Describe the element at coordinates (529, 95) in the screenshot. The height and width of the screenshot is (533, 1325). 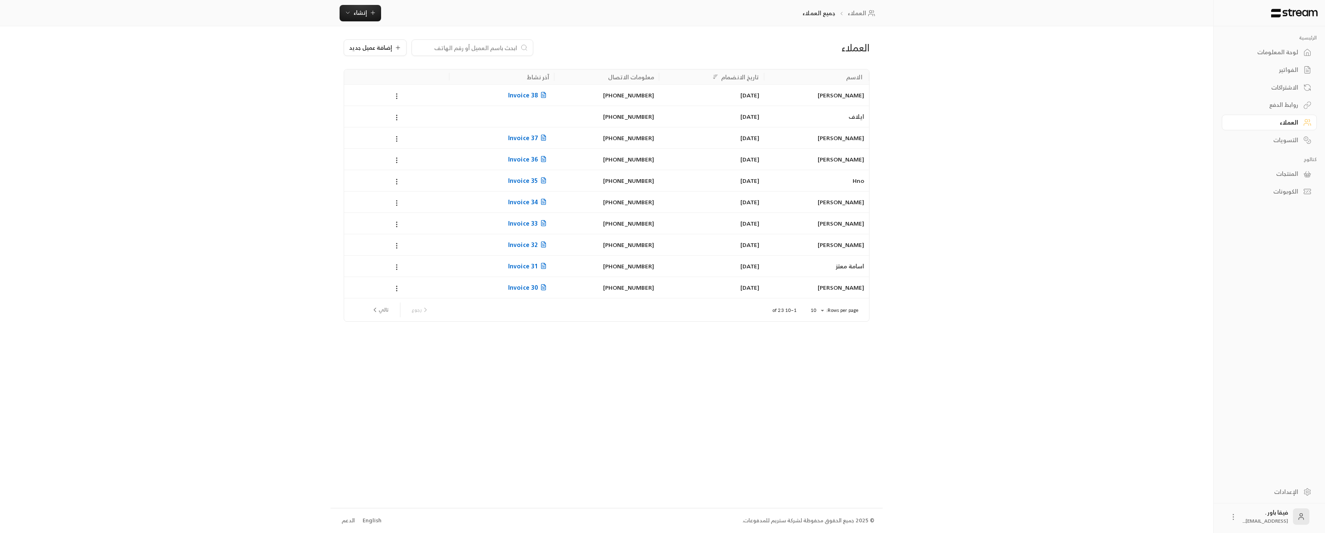
I see `span: Invoice 38` at that location.